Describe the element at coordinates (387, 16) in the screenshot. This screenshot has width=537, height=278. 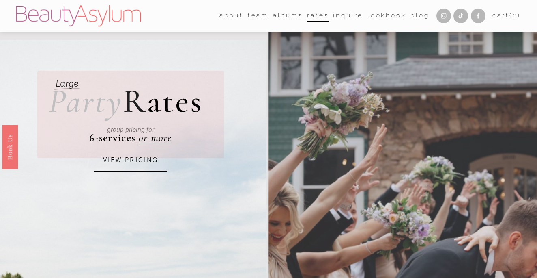
I see `a: Lookbook` at that location.